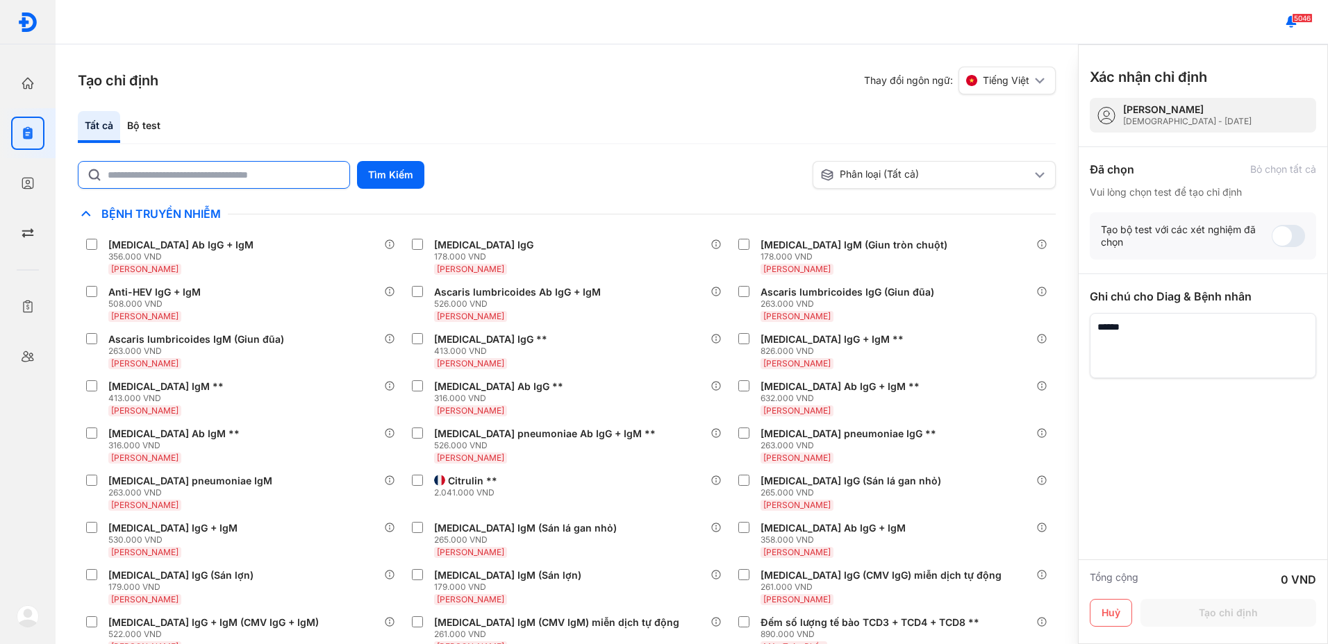 Image resolution: width=1328 pixels, height=644 pixels. I want to click on div: Tất cả, so click(99, 127).